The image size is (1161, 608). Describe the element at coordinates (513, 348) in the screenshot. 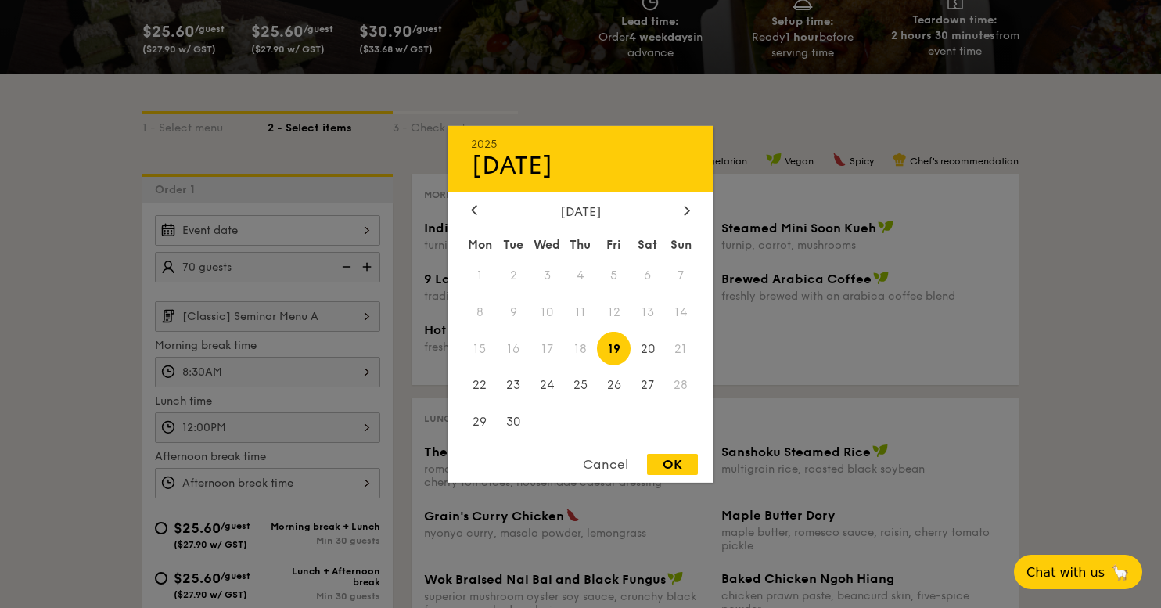

I see `span: 16` at that location.